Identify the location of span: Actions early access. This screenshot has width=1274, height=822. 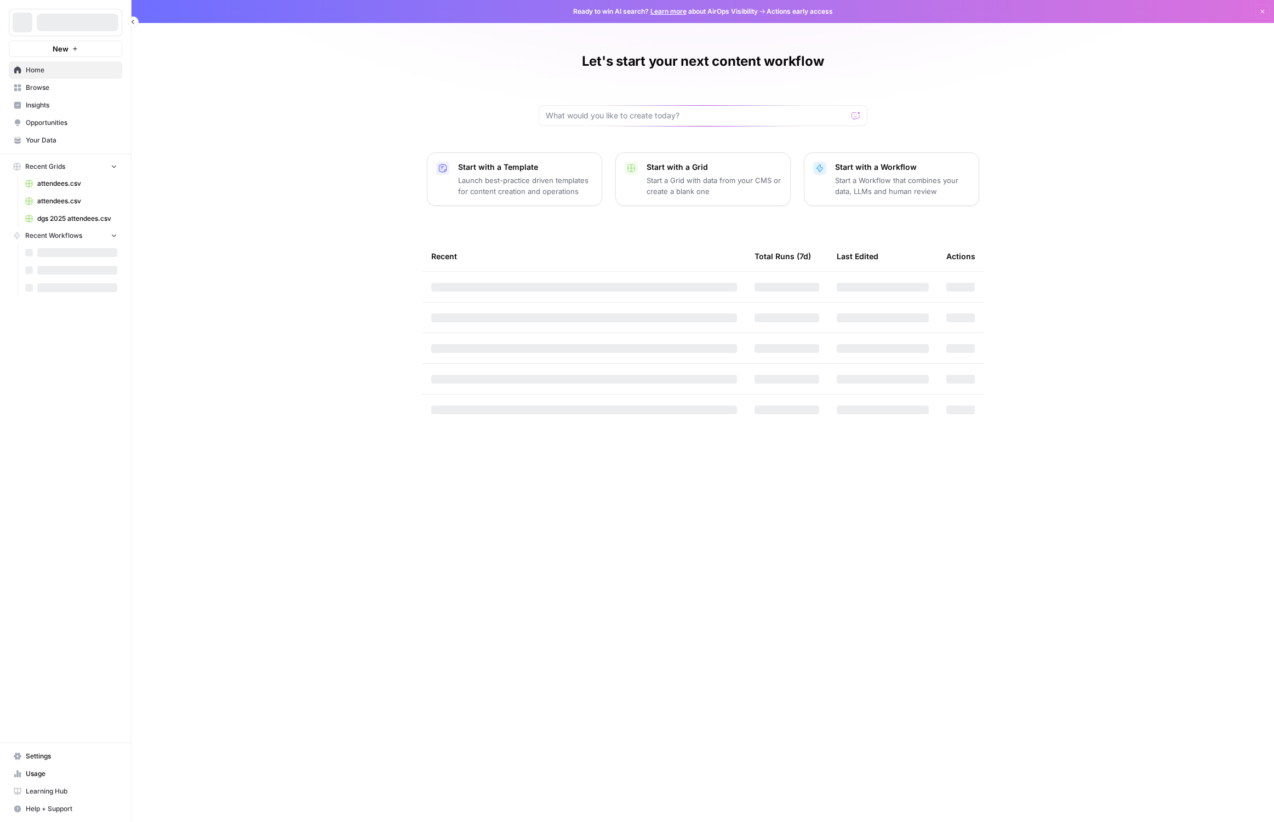
(800, 12).